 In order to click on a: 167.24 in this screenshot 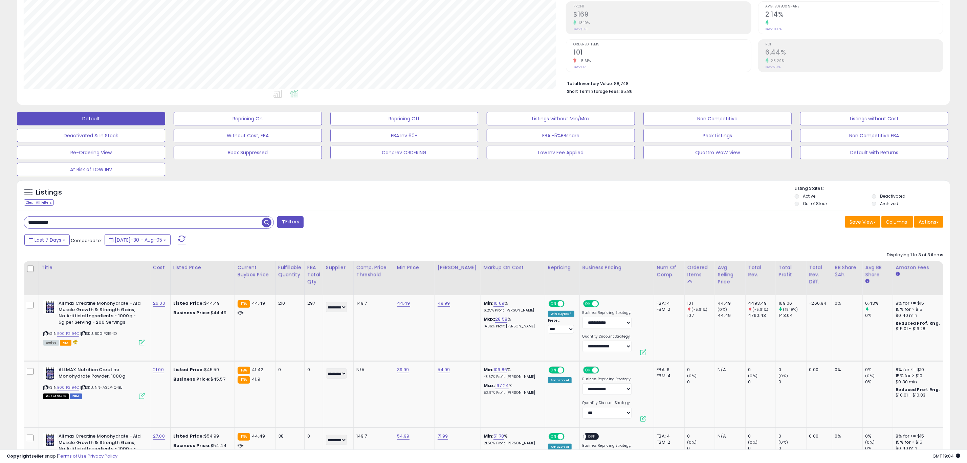, I will do `click(502, 385)`.